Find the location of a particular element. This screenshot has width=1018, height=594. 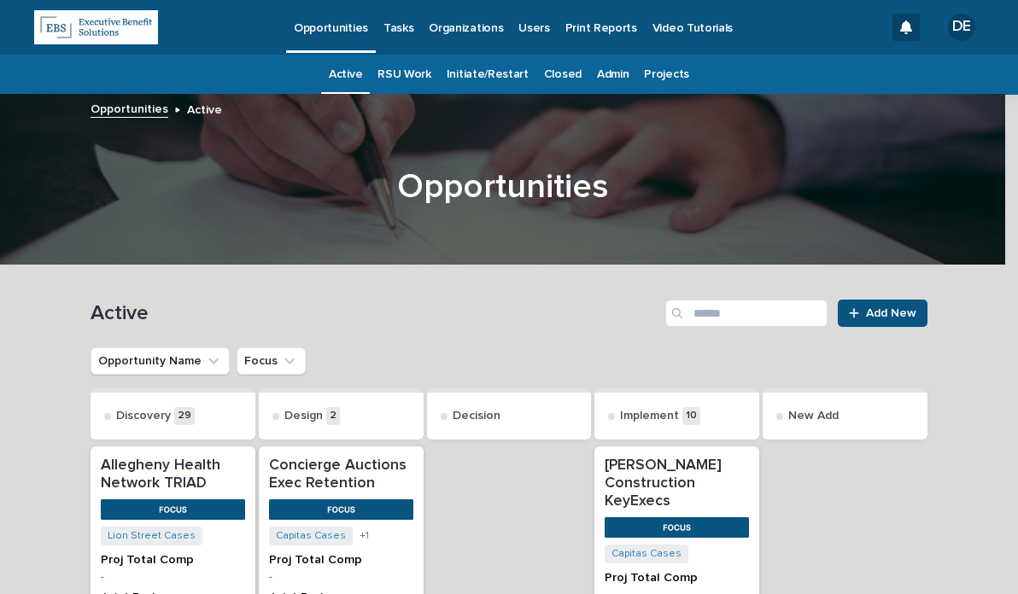

a: Opportunities is located at coordinates (129, 108).